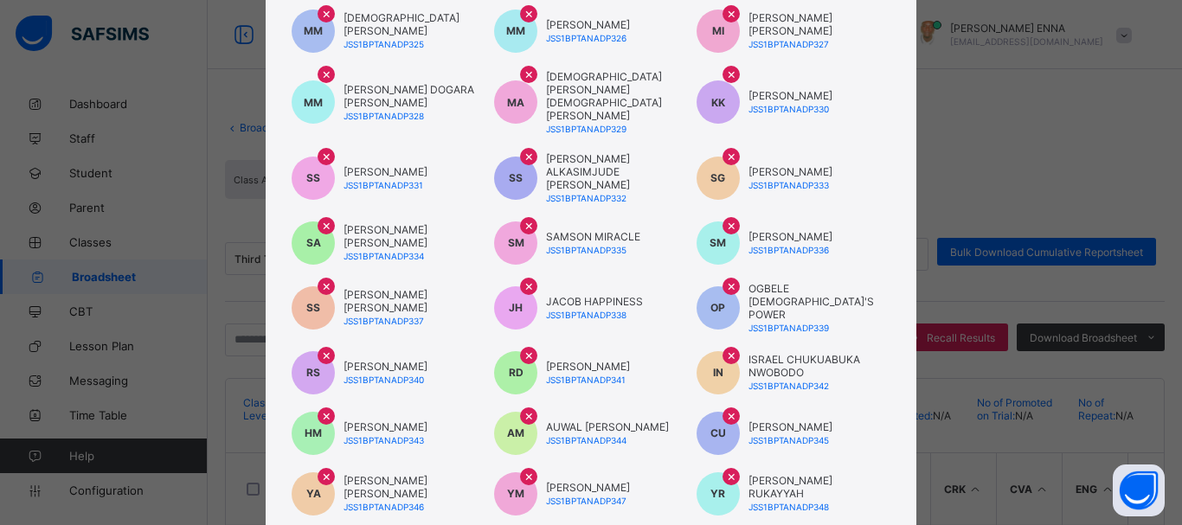 The image size is (1182, 525). Describe the element at coordinates (383, 440) in the screenshot. I see `span: JSS1BPTANADP343` at that location.